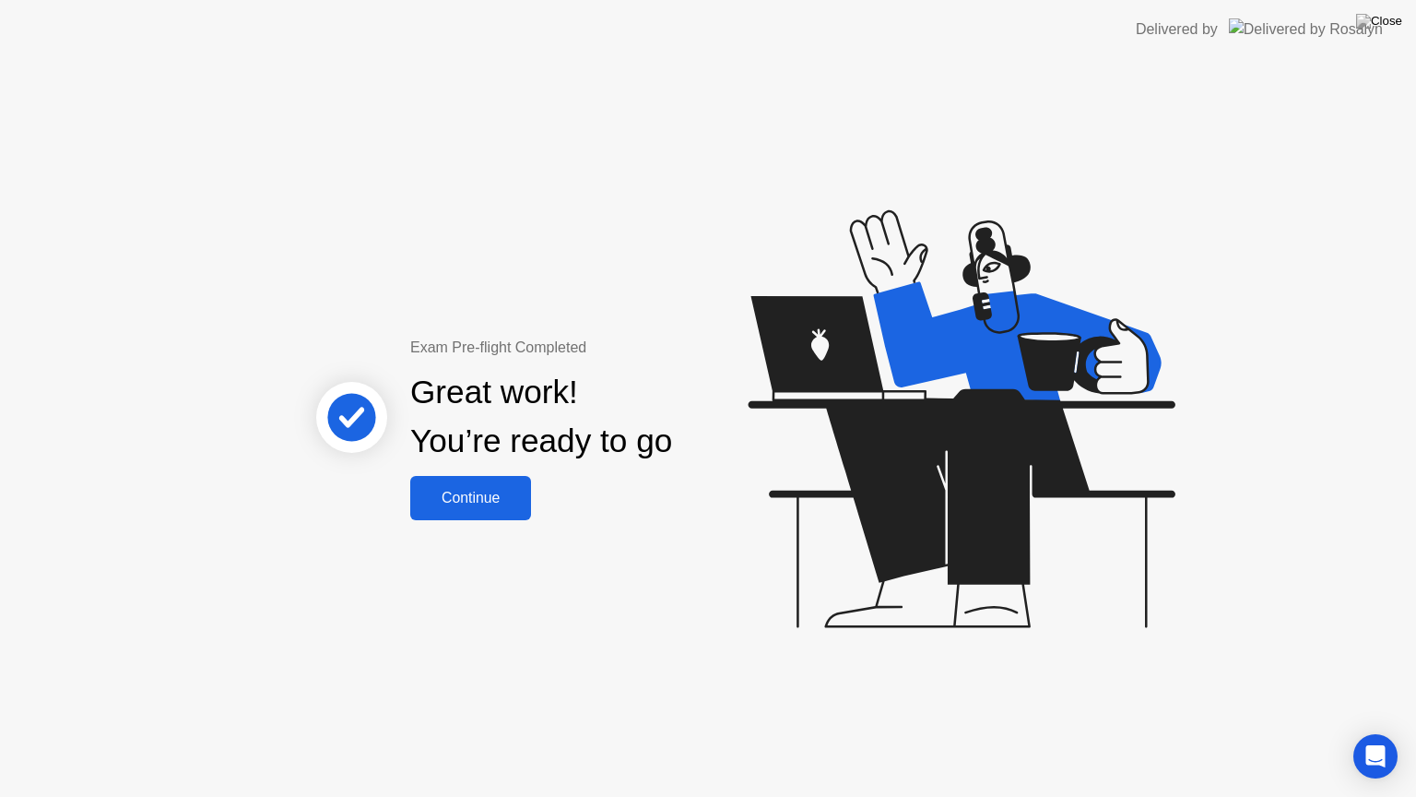 The image size is (1416, 797). I want to click on div: Great work! You’re ready to go, so click(541, 417).